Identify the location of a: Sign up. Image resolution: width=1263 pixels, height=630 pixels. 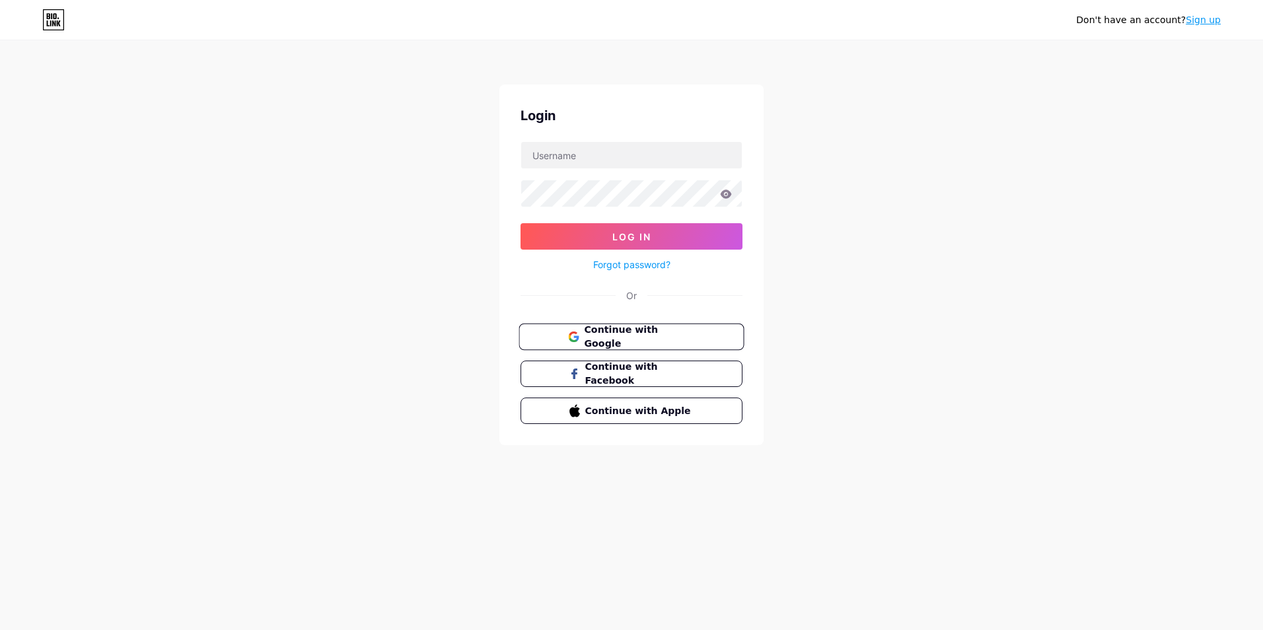
(1203, 20).